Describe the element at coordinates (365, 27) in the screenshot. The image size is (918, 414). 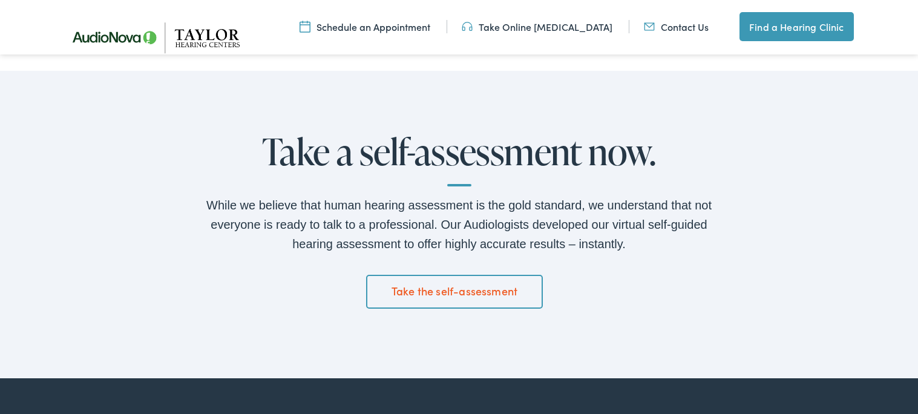
I see `a: Schedule an Appointment` at that location.